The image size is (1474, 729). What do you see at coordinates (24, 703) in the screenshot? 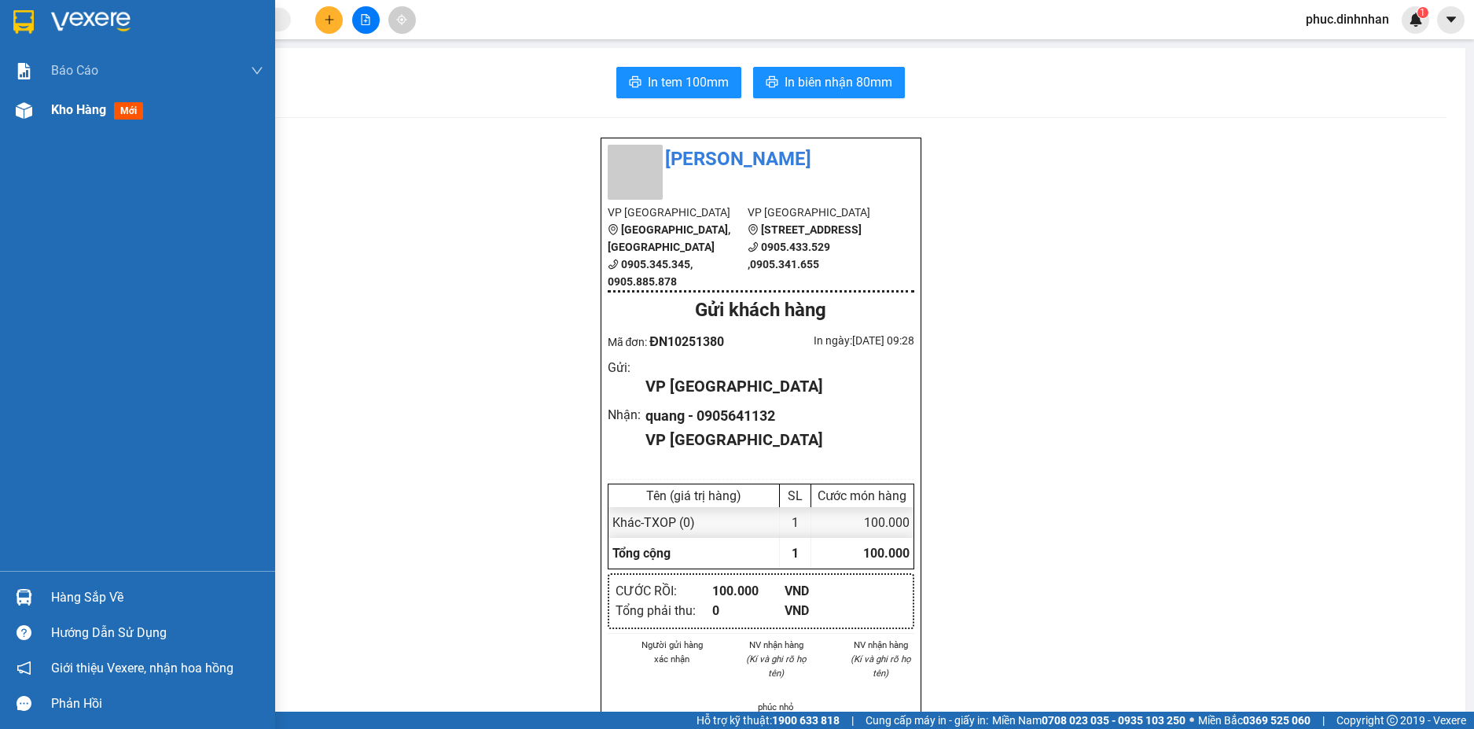
I see `span: message` at bounding box center [24, 703].